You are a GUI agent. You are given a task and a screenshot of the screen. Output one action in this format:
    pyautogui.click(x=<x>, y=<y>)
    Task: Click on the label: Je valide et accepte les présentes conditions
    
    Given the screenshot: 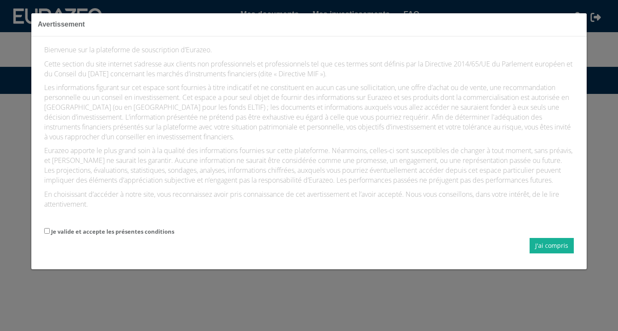 What is the action you would take?
    pyautogui.click(x=112, y=232)
    